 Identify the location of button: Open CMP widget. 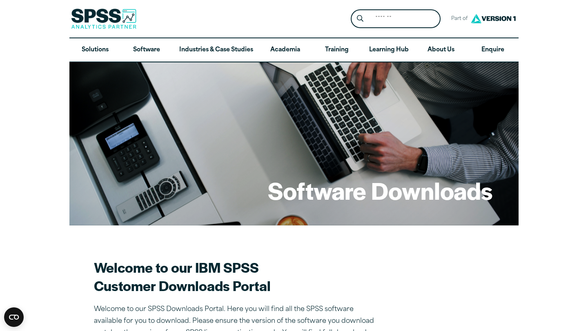
(14, 317).